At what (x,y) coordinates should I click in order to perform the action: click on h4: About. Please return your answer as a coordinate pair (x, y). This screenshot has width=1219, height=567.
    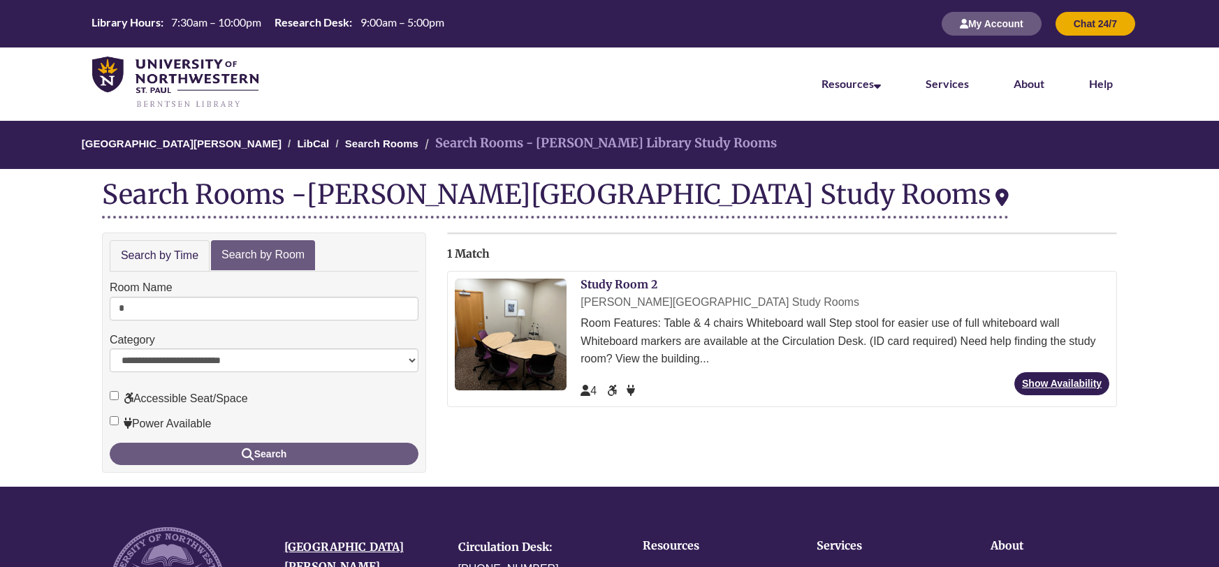
    Looking at the image, I should click on (1055, 546).